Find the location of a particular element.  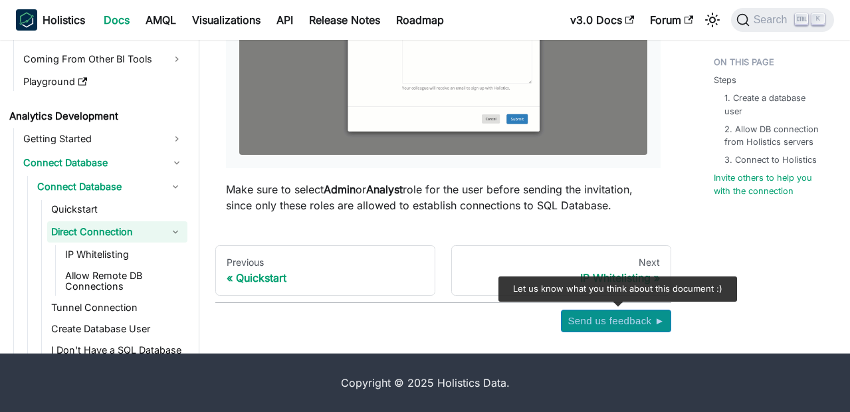

strong: Analyst is located at coordinates (384, 189).